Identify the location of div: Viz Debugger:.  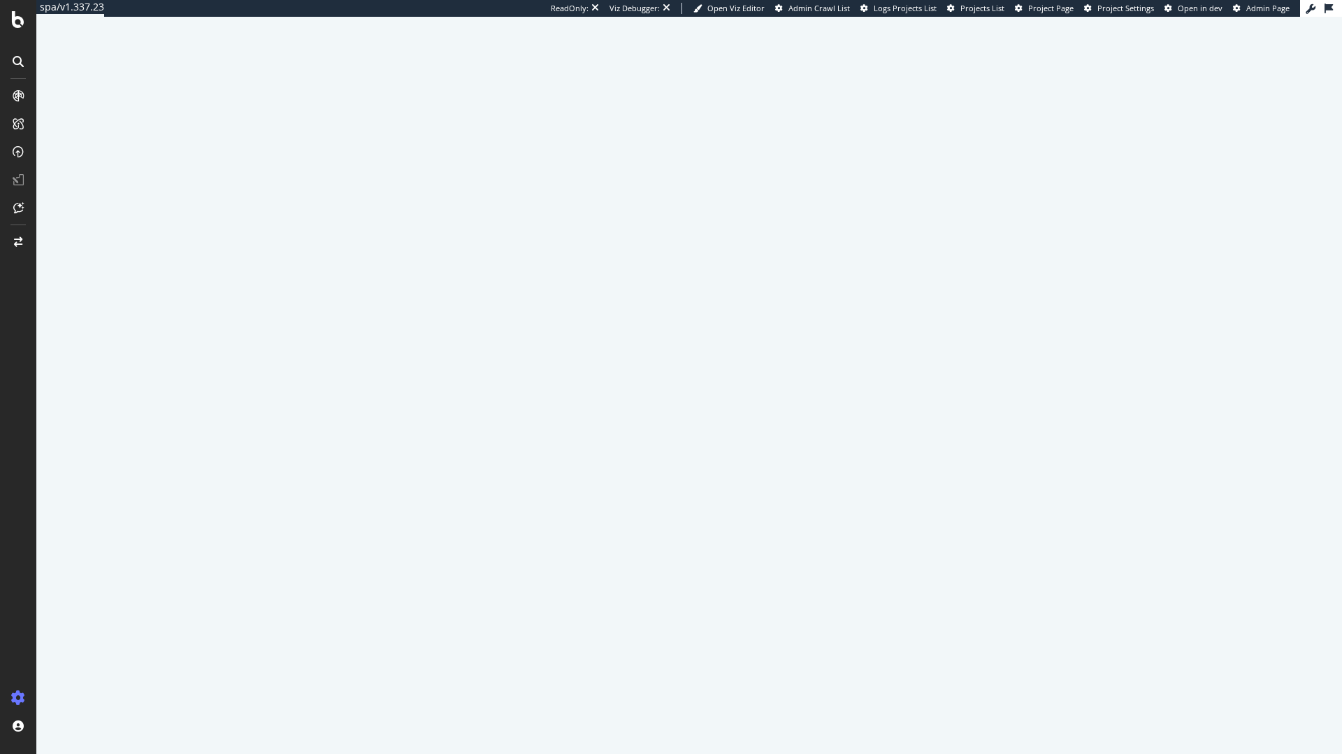
(635, 8).